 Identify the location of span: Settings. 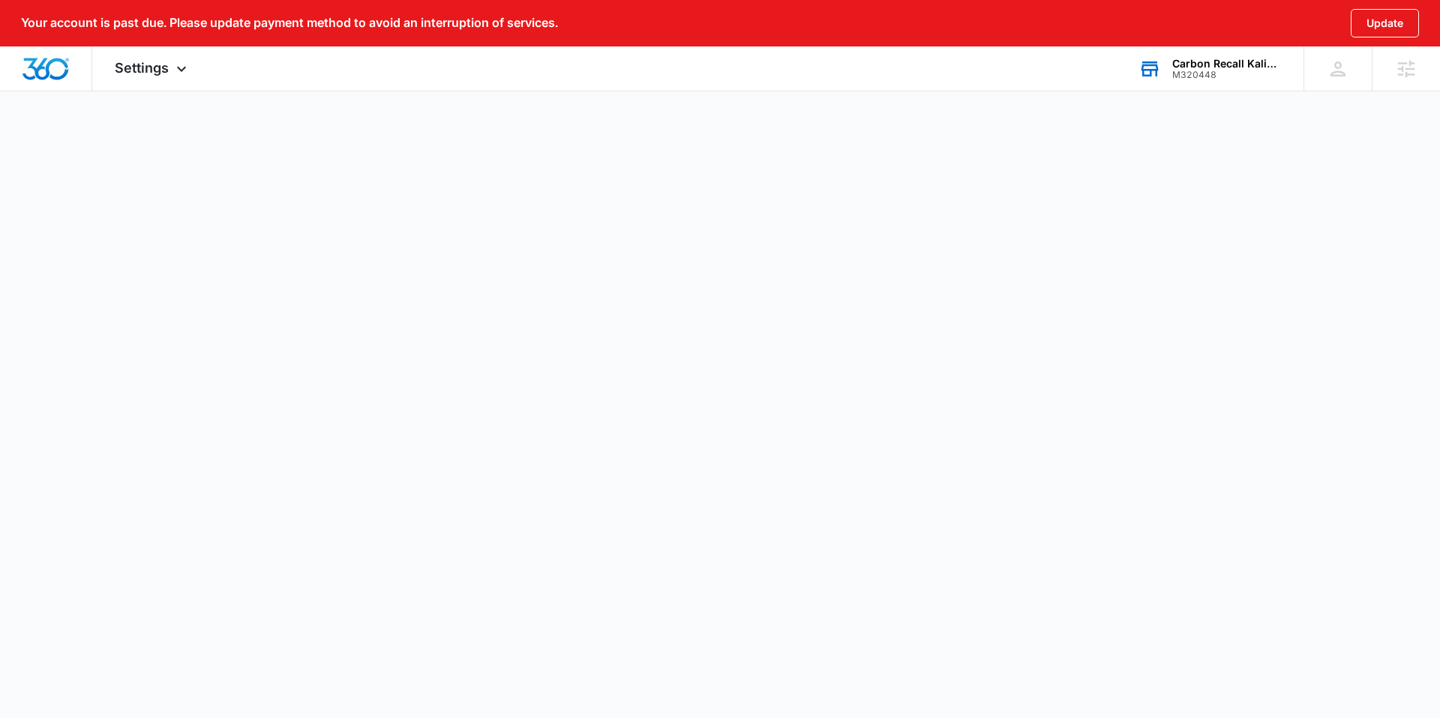
(142, 67).